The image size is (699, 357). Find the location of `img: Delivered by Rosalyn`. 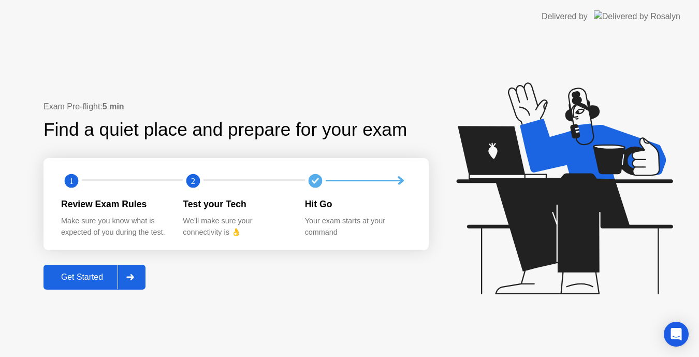

img: Delivered by Rosalyn is located at coordinates (637, 16).